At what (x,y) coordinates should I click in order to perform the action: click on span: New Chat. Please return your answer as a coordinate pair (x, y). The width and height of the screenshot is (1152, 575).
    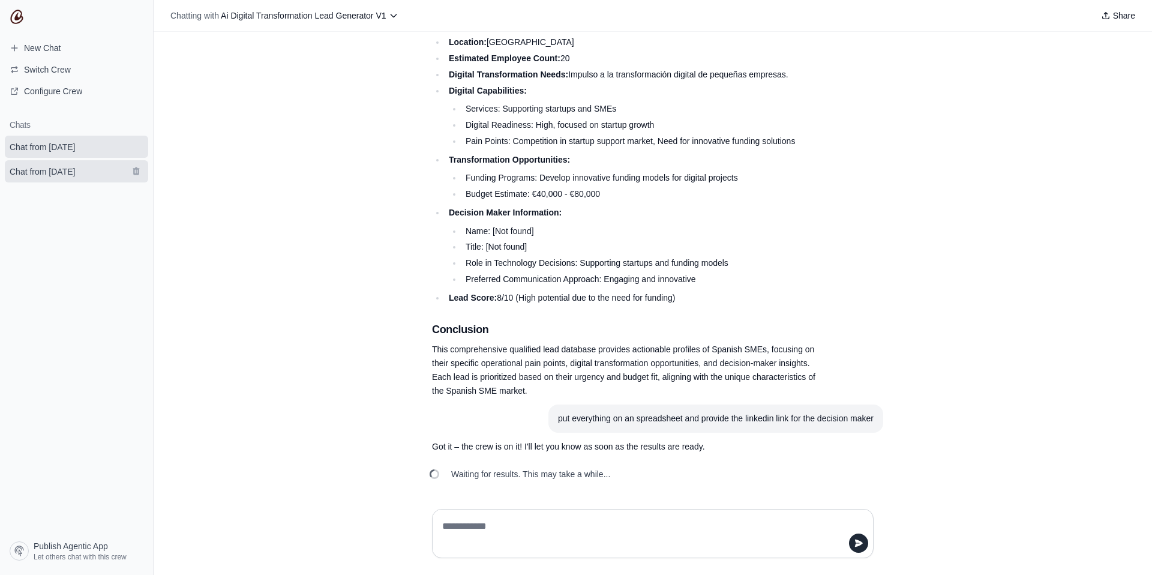
    Looking at the image, I should click on (42, 48).